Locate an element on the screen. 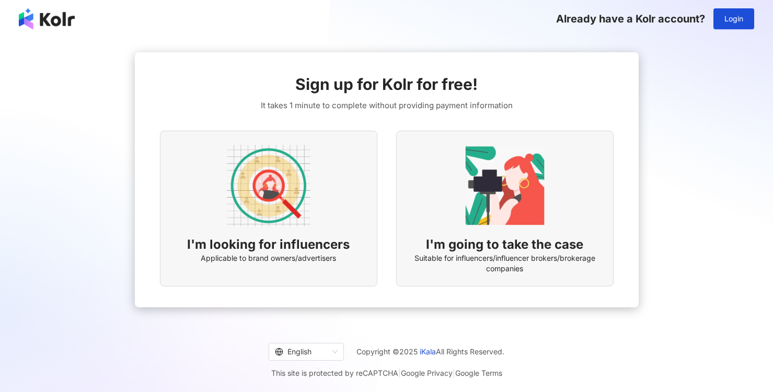 The image size is (773, 392). span: Copyright © 2025 All Rights Reserved. is located at coordinates (430, 352).